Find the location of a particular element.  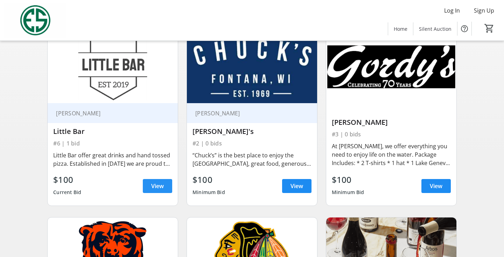

div: #6 | 1 bid is located at coordinates (113, 143).